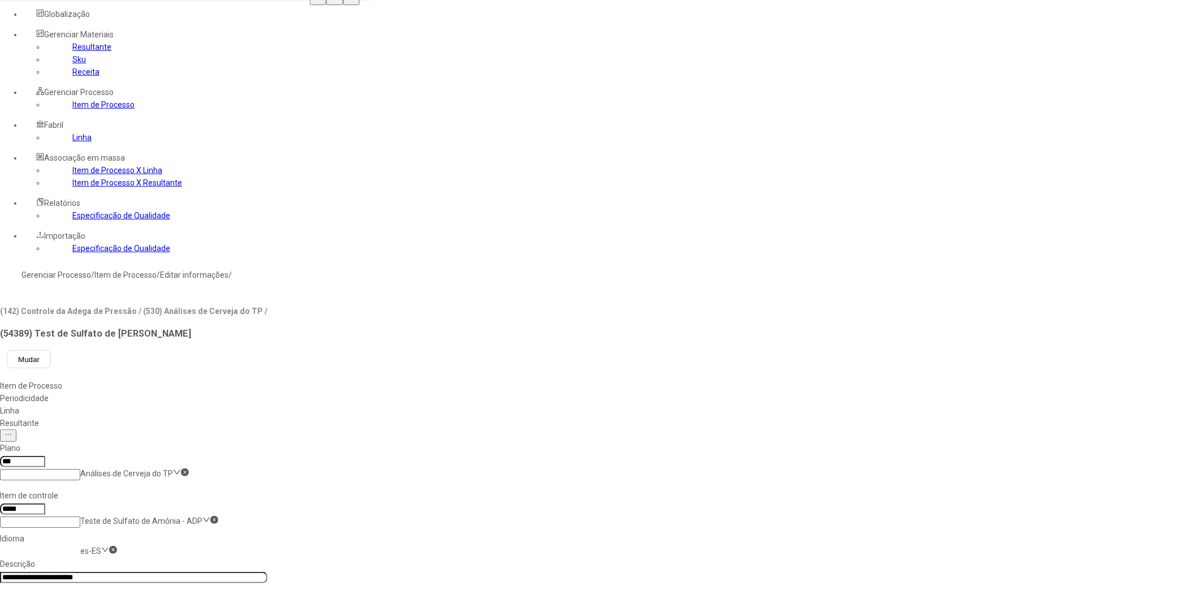 The image size is (1202, 594). Describe the element at coordinates (117, 170) in the screenshot. I see `a: Item de Processo X Linha` at that location.